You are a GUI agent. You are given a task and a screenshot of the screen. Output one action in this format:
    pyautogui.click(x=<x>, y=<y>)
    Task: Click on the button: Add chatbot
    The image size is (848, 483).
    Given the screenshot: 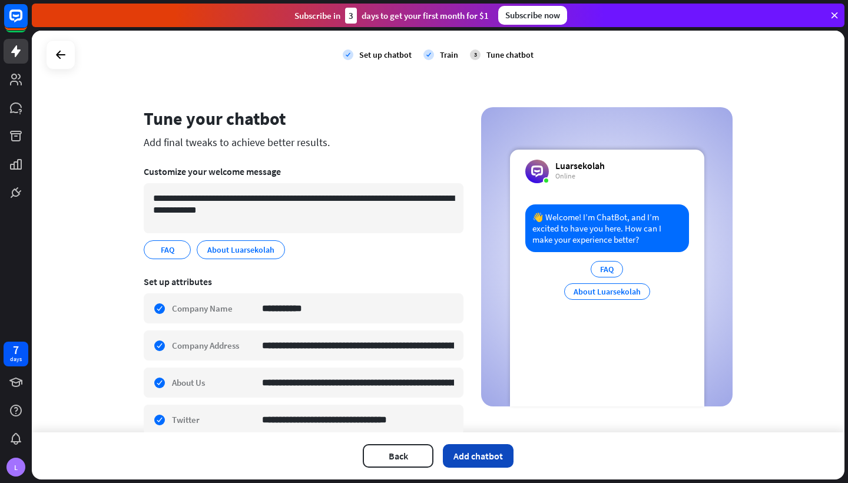 What is the action you would take?
    pyautogui.click(x=478, y=456)
    